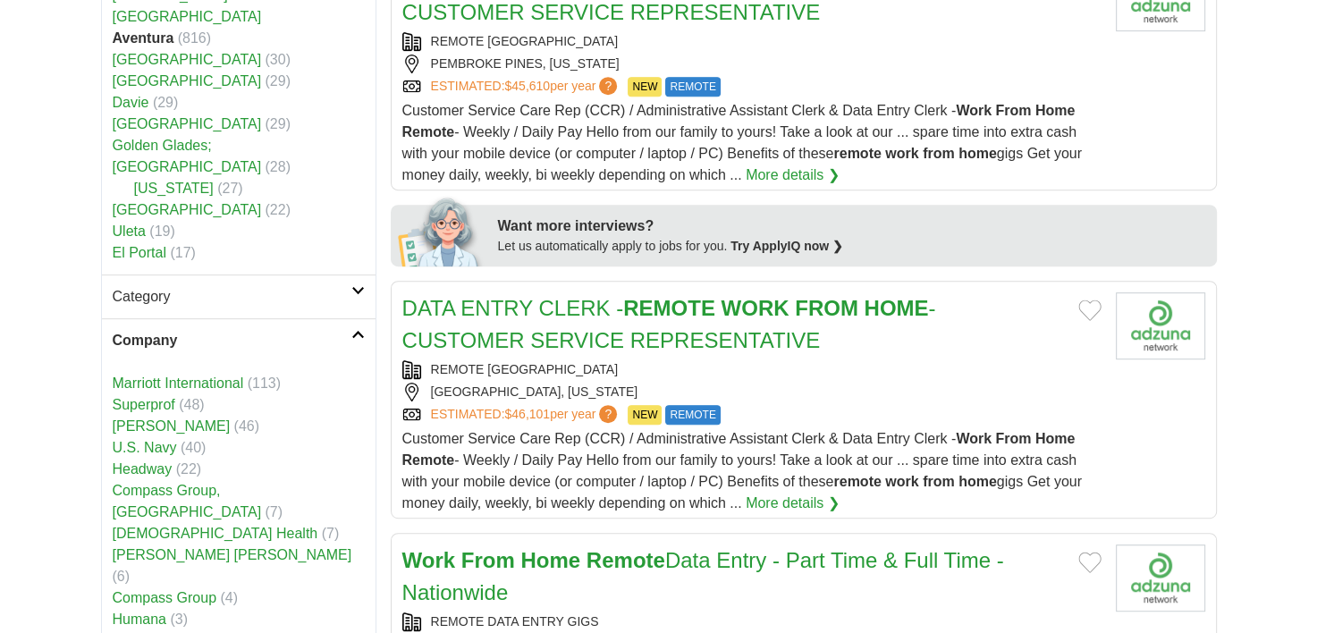 The image size is (1317, 633). I want to click on a: ESTIMATED:$45,610per year?, so click(526, 87).